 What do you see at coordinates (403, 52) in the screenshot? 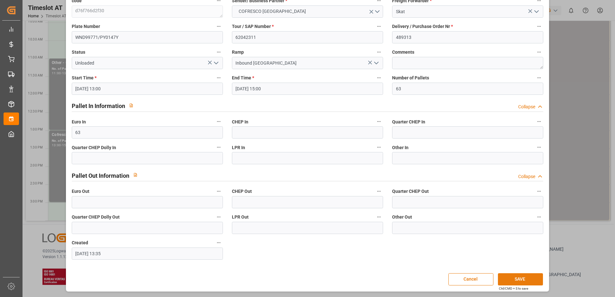
I see `span: Comments` at bounding box center [403, 52].